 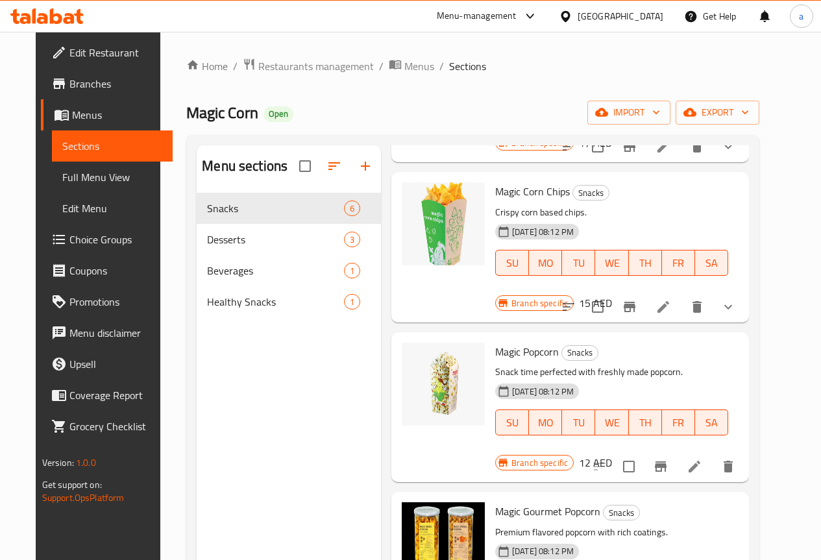 What do you see at coordinates (611, 532) in the screenshot?
I see `p: Premium flavored popcorn with rich coatings.` at bounding box center [611, 532].